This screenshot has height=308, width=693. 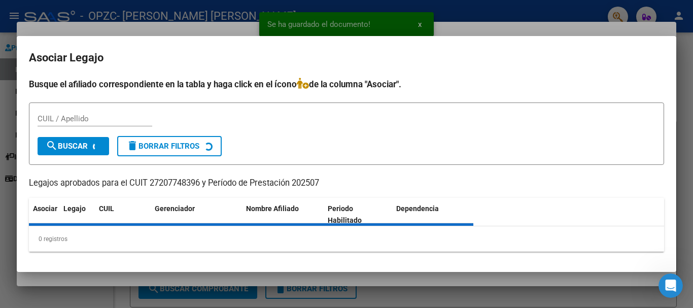 I want to click on span: Gerenciador, so click(x=174, y=208).